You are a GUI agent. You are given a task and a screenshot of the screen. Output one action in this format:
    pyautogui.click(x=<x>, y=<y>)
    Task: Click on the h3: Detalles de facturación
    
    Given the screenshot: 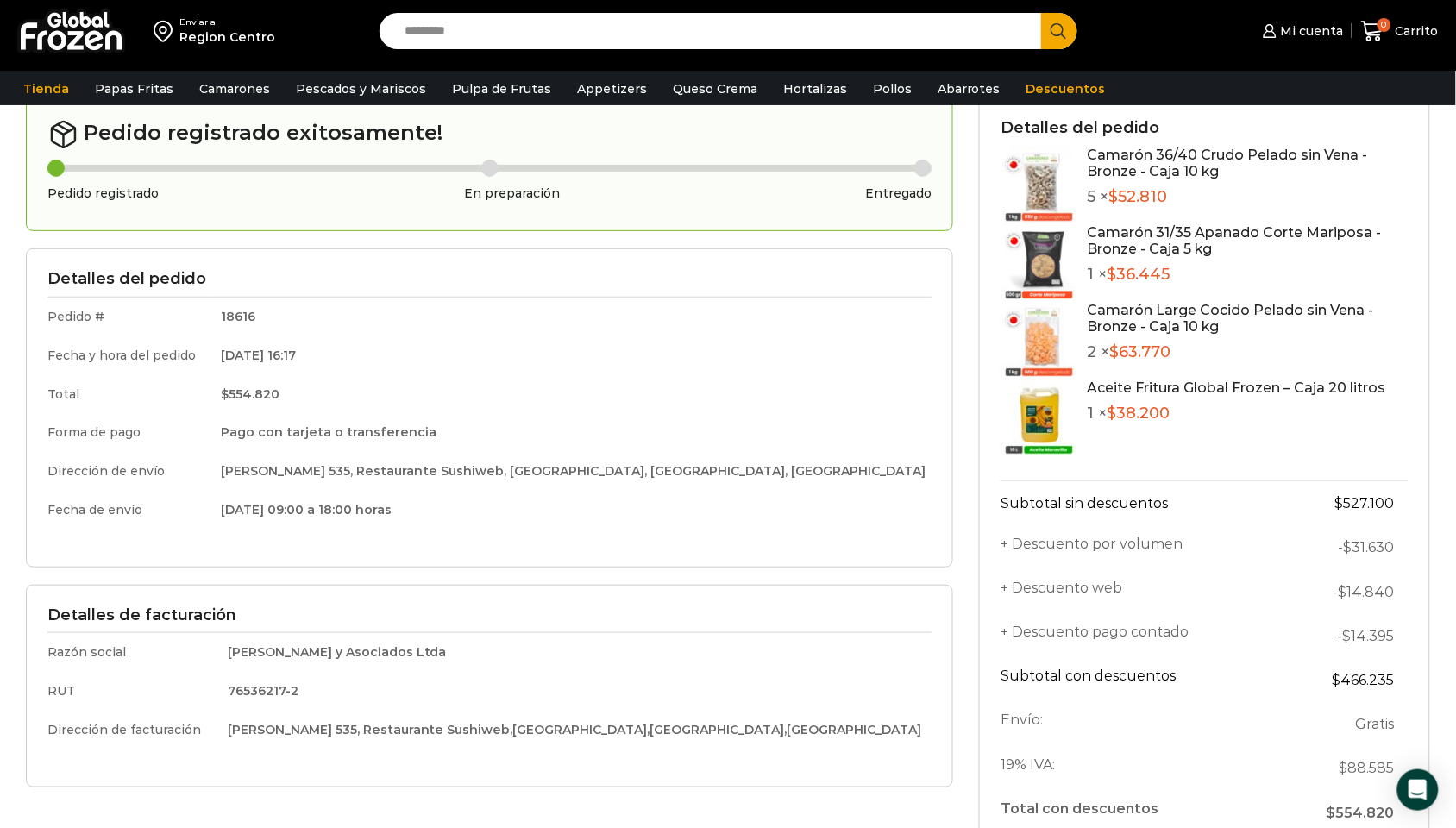 What is the action you would take?
    pyautogui.click(x=489, y=616)
    